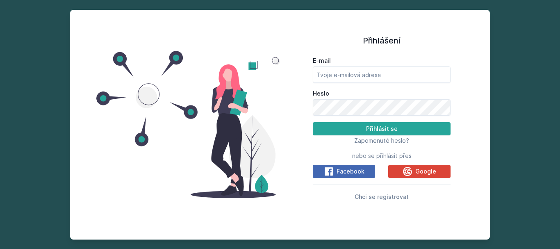 The width and height of the screenshot is (560, 249). Describe the element at coordinates (382, 93) in the screenshot. I see `label: Heslo` at that location.